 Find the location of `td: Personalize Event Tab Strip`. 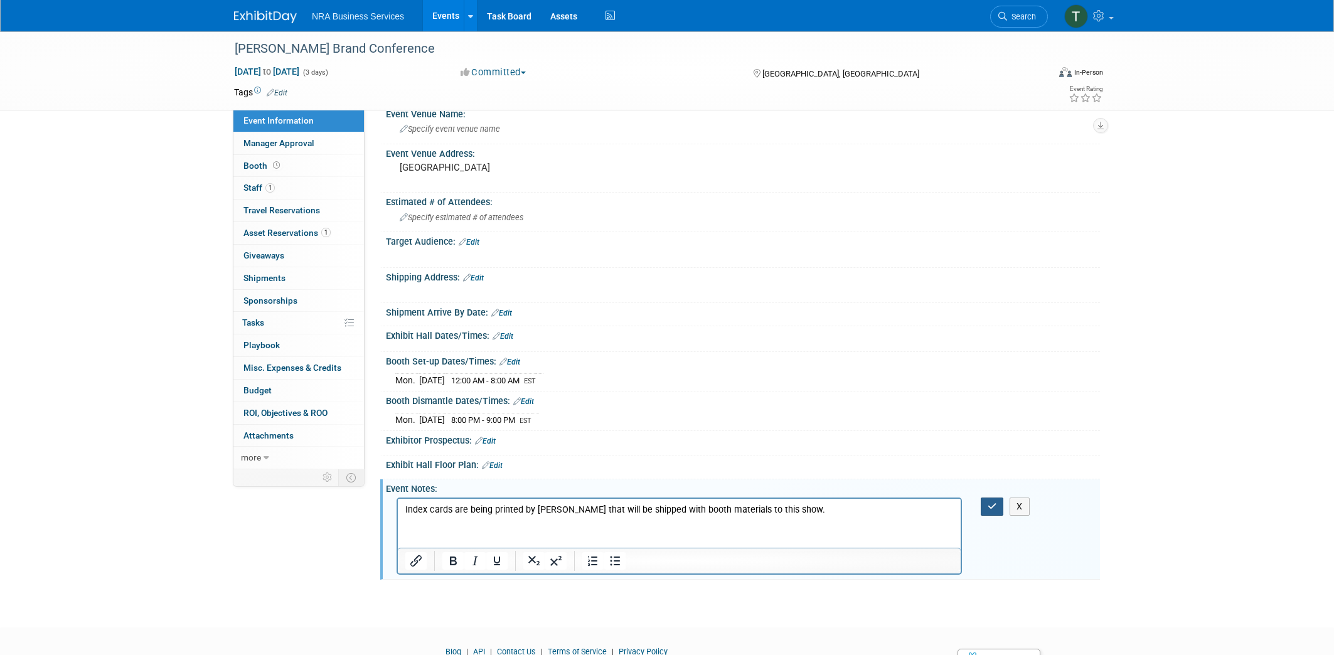

td: Personalize Event Tab Strip is located at coordinates (327, 477).